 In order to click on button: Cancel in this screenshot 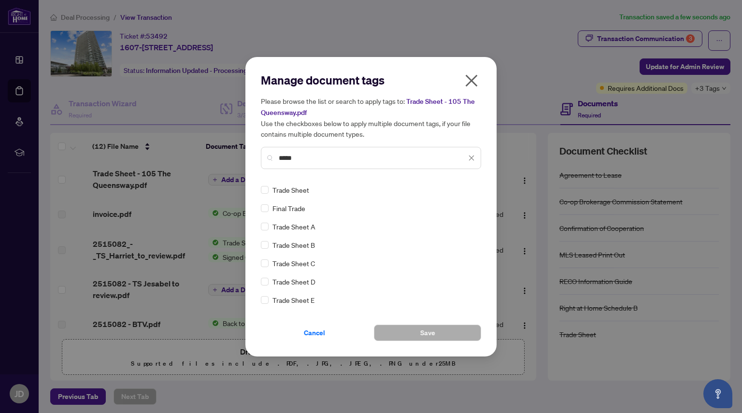, I will do `click(315, 333)`.